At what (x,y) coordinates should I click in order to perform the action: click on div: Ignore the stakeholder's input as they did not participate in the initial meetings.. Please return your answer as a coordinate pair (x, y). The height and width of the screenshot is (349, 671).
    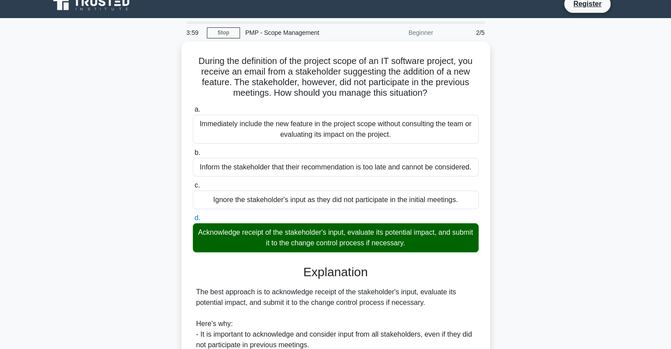
    Looking at the image, I should click on (336, 200).